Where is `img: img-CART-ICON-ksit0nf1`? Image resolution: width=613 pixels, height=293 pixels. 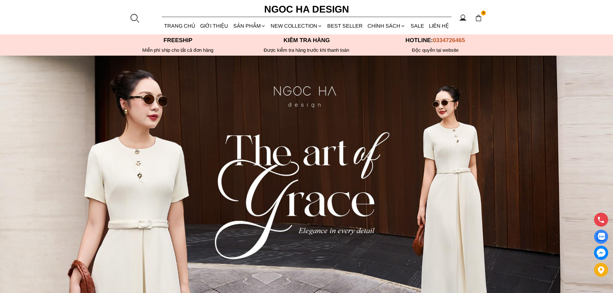 img: img-CART-ICON-ksit0nf1 is located at coordinates (478, 18).